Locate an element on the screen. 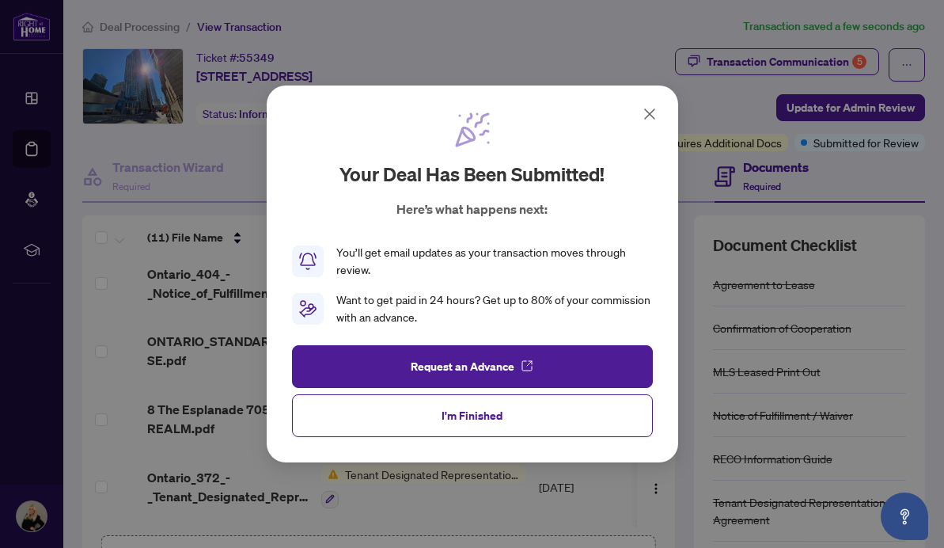 This screenshot has height=548, width=944. div: Want to get paid in 24 hours? Get up to 80% of your commission with an advance. is located at coordinates (495, 309).